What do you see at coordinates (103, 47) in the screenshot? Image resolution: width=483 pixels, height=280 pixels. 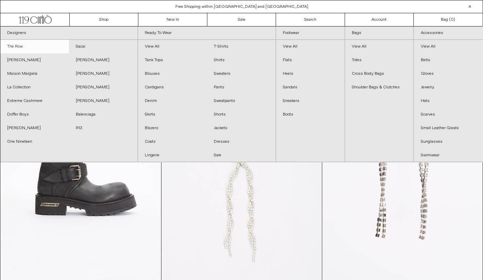 I see `a: Sacai` at bounding box center [103, 47].